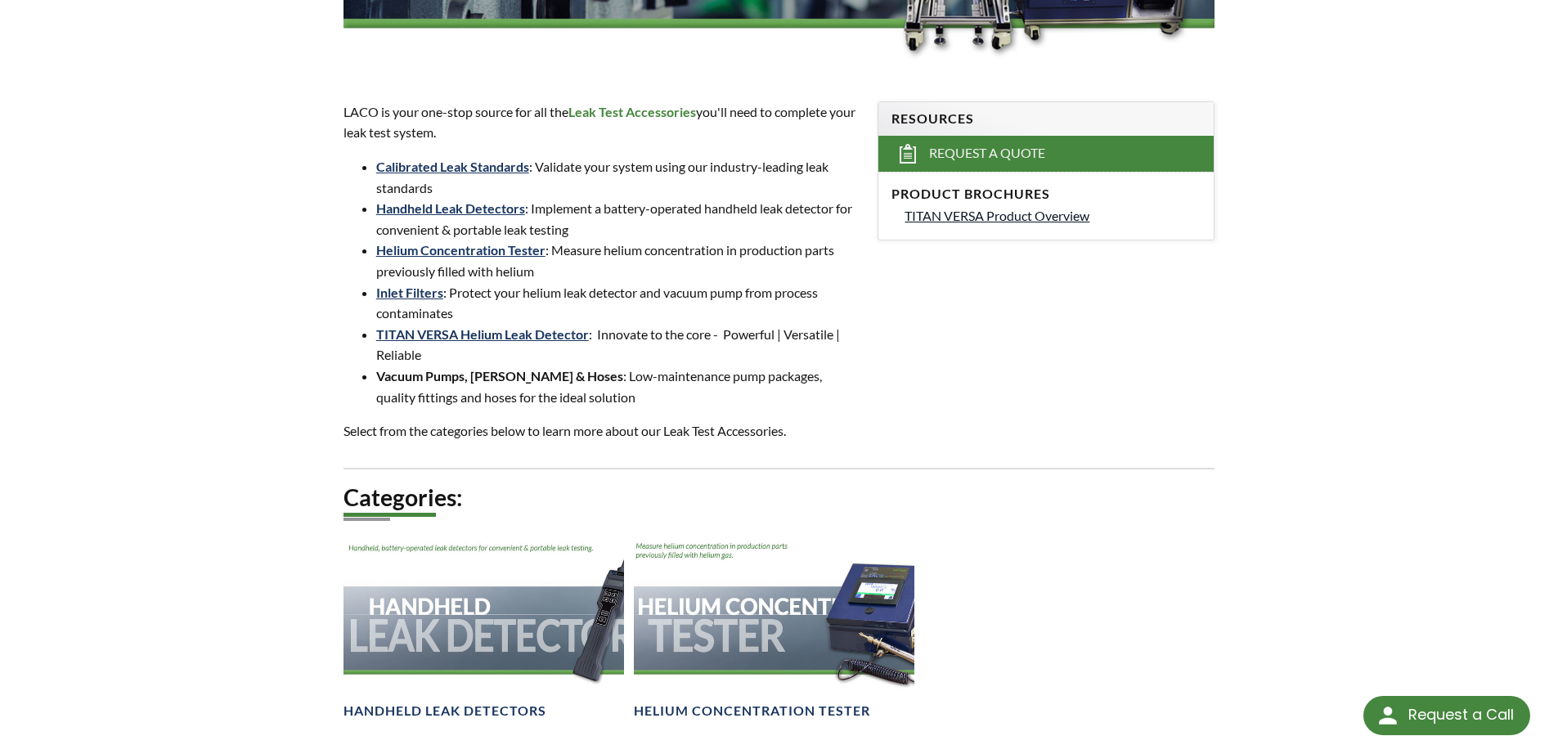  What do you see at coordinates (618, 344) in the screenshot?
I see `li: : Innovate to the core - Powerful | Versatile | Reliable` at bounding box center [618, 344].